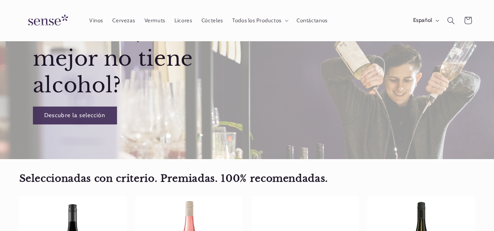  I want to click on summary: Búsqueda, so click(451, 20).